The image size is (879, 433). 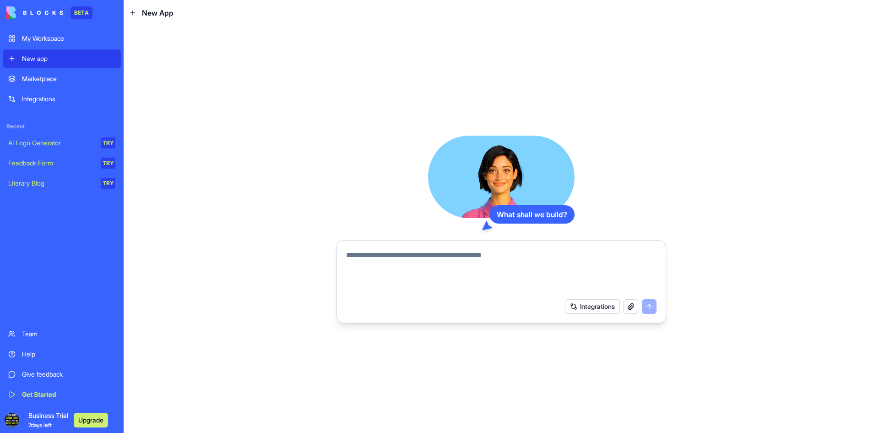 I want to click on a: Help, so click(x=62, y=354).